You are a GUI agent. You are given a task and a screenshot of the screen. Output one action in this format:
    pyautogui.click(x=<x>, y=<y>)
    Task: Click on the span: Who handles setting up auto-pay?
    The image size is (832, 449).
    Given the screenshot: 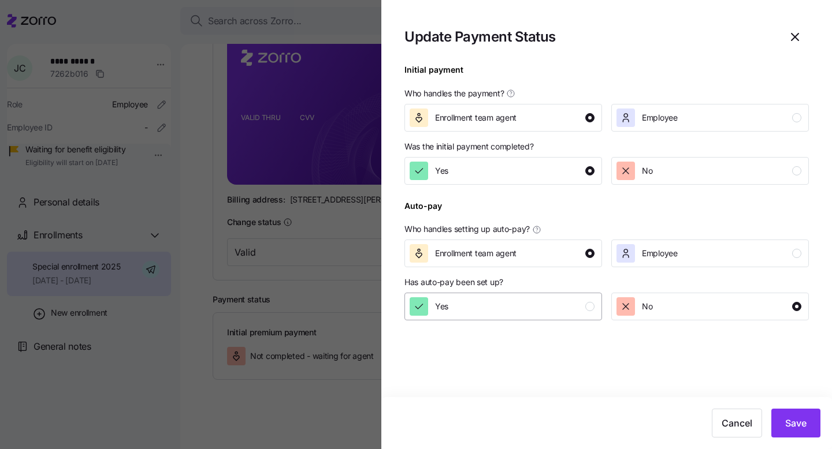 What is the action you would take?
    pyautogui.click(x=467, y=229)
    